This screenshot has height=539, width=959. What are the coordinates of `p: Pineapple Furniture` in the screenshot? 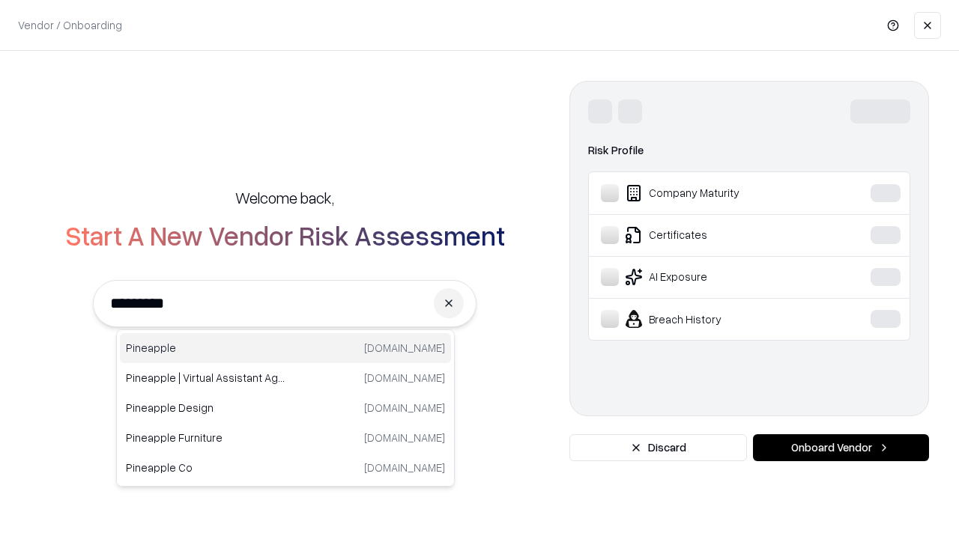 It's located at (205, 438).